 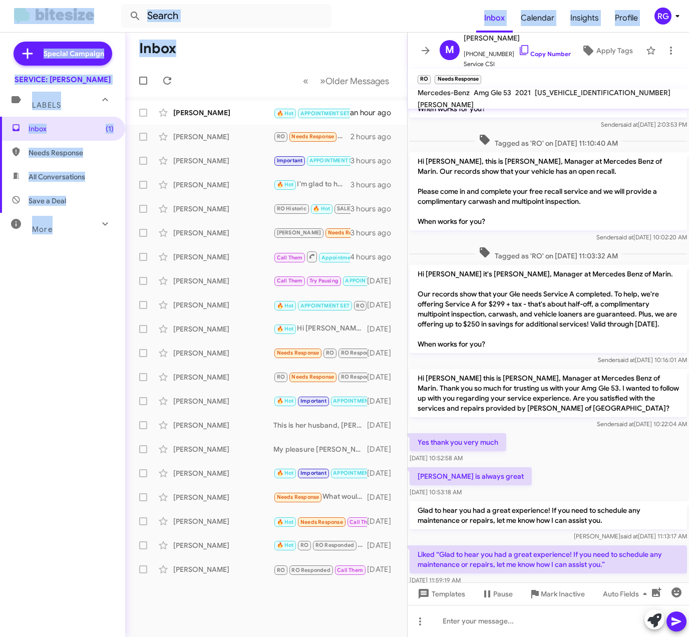 What do you see at coordinates (458, 80) in the screenshot?
I see `small: Needs Response` at bounding box center [458, 80].